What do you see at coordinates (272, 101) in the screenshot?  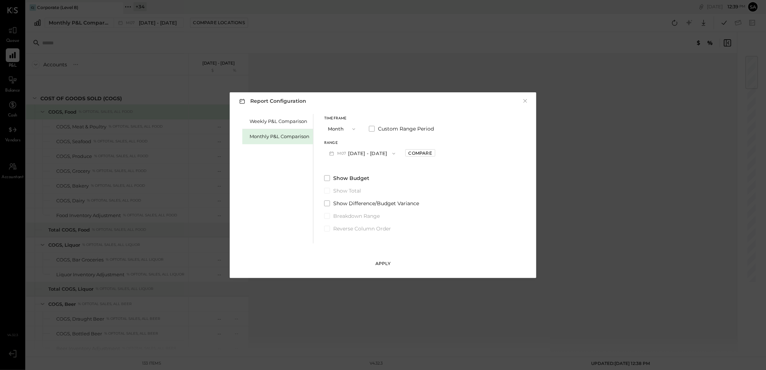 I see `h3: Report Configuration` at bounding box center [272, 101].